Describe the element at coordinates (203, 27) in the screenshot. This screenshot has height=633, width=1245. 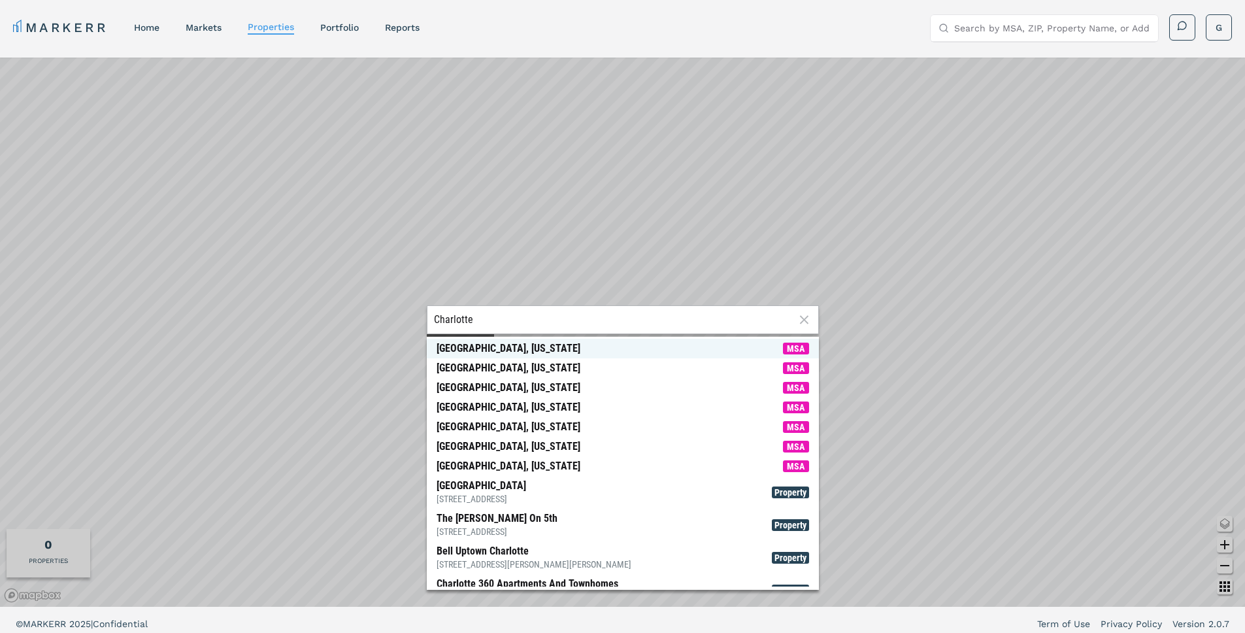
I see `a: markets` at that location.